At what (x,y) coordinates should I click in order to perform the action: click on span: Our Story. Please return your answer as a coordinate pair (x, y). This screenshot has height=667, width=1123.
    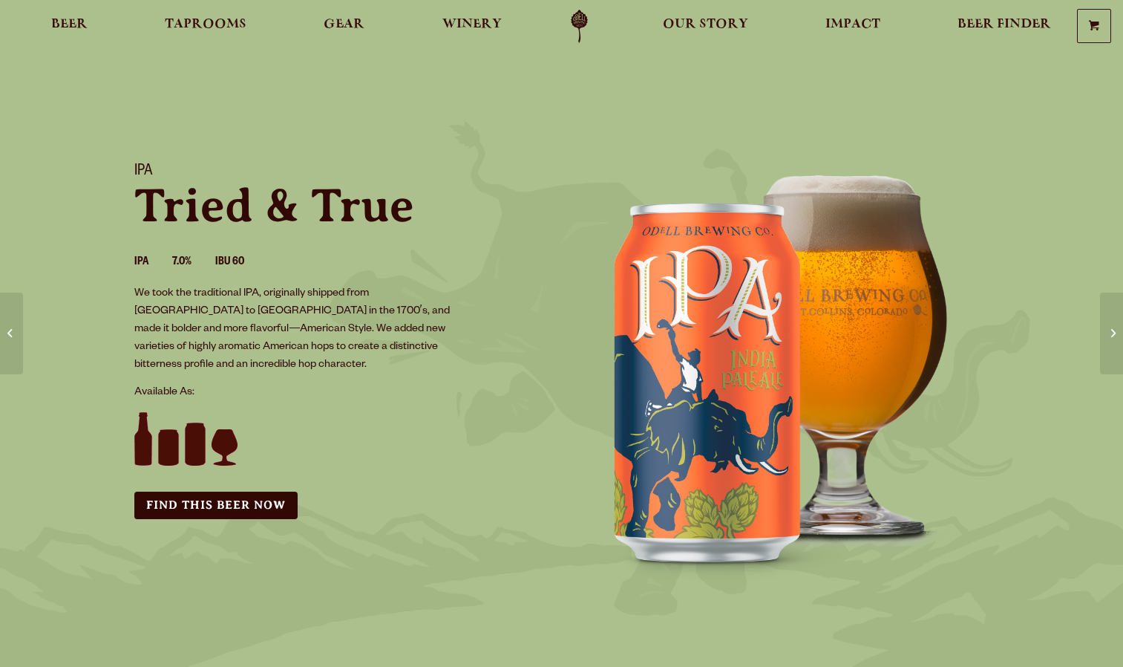
    Looking at the image, I should click on (705, 24).